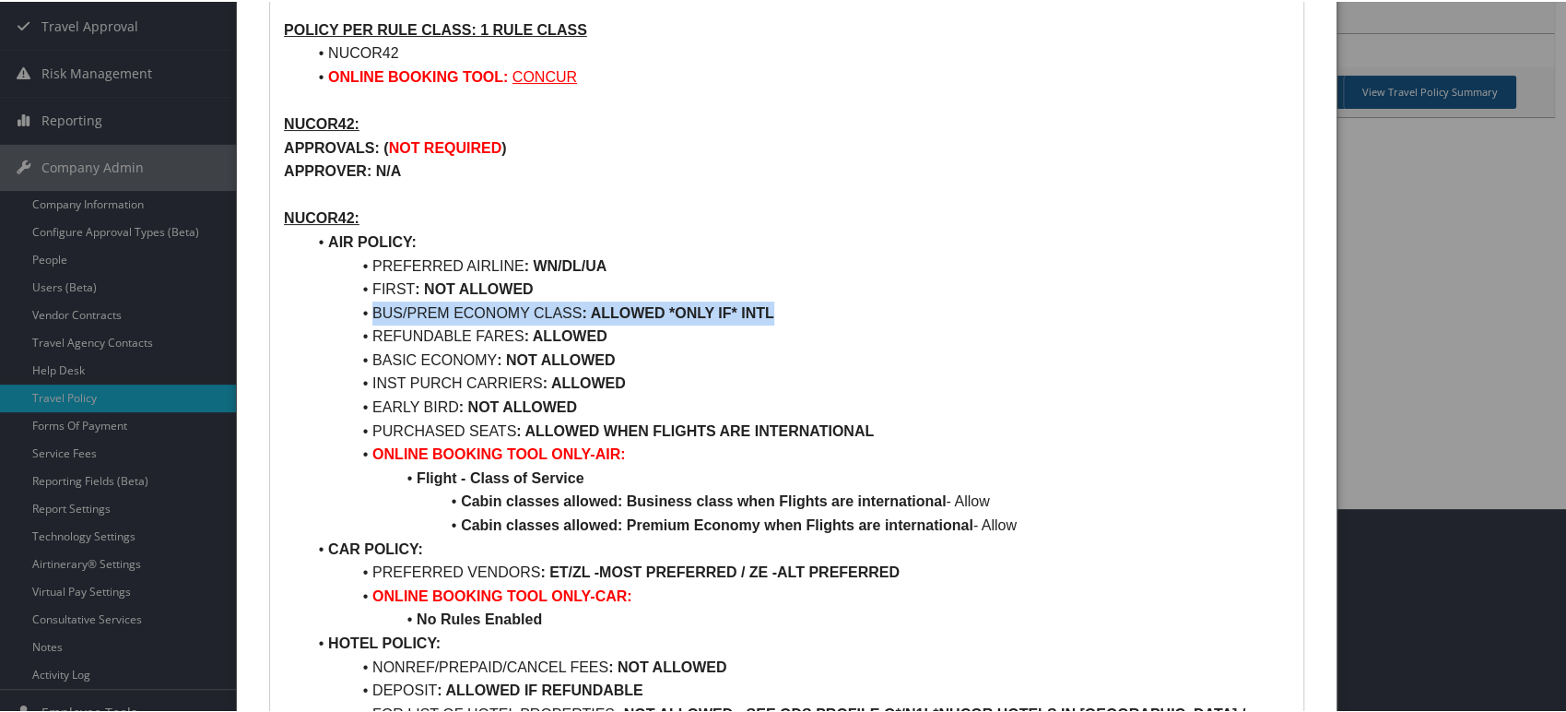 This screenshot has width=1566, height=712. What do you see at coordinates (545, 75) in the screenshot?
I see `a: CONCUR` at bounding box center [545, 75].